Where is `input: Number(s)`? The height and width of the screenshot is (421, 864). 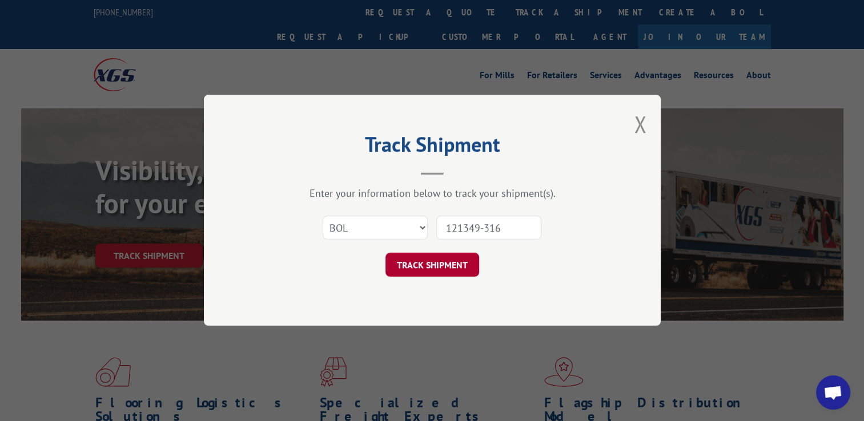 input: Number(s) is located at coordinates (489, 228).